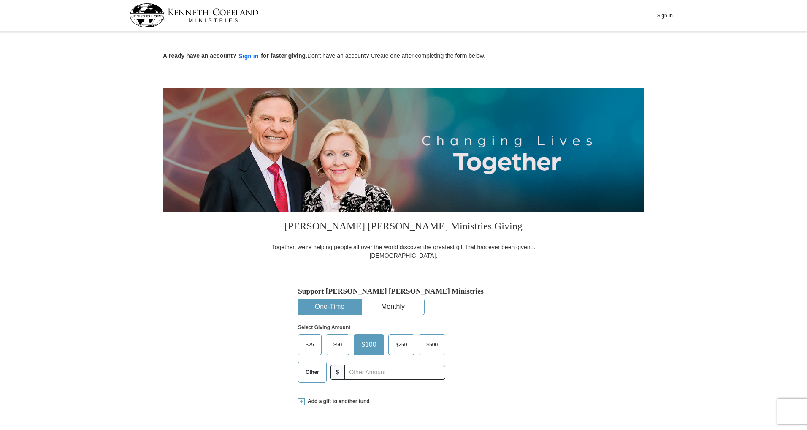 This screenshot has height=430, width=807. What do you see at coordinates (330, 306) in the screenshot?
I see `button: One-Time` at bounding box center [330, 306].